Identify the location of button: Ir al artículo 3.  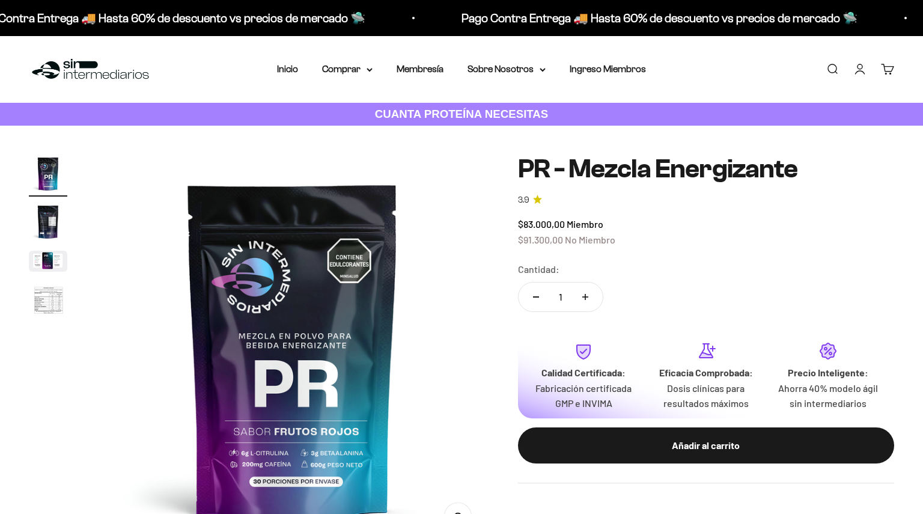
(48, 263).